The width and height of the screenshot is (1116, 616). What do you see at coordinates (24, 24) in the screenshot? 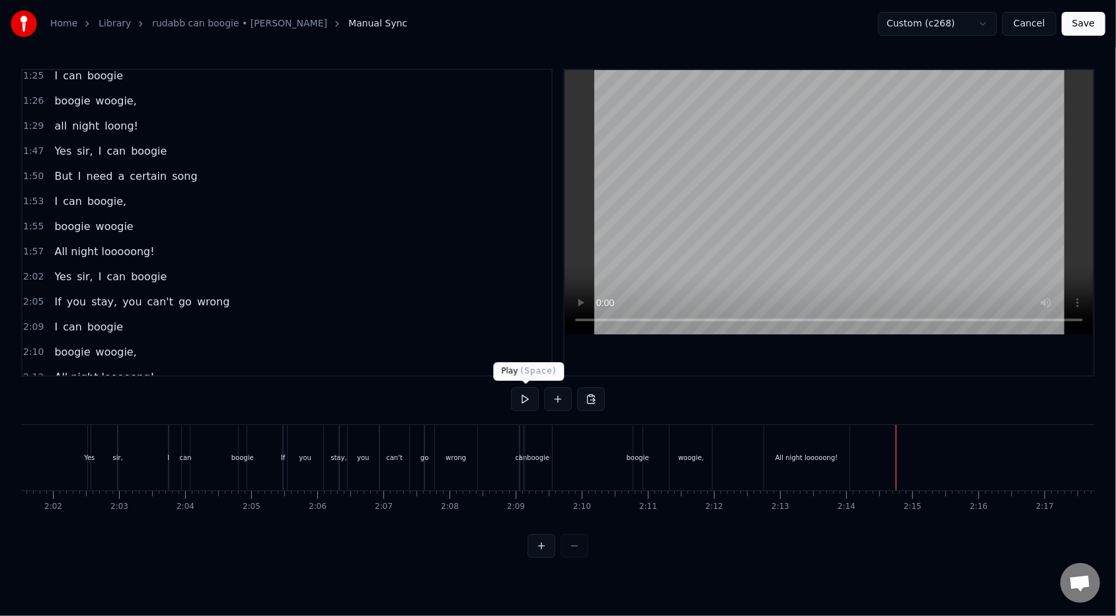
I see `img: youka` at bounding box center [24, 24].